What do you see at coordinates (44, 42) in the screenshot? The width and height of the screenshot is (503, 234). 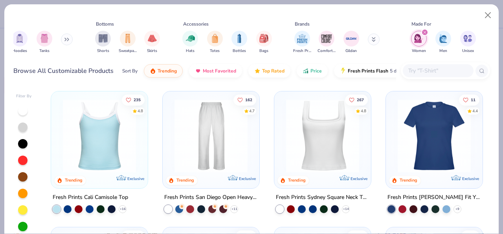 I see `div: filter for Tanks` at bounding box center [44, 42].